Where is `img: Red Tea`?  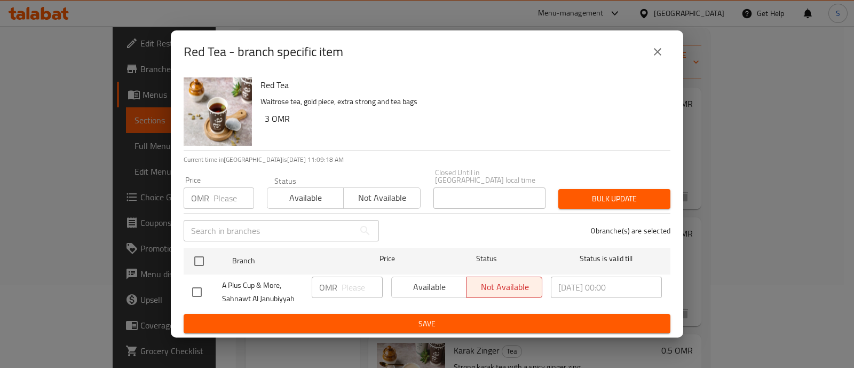
img: Red Tea is located at coordinates (218, 112).